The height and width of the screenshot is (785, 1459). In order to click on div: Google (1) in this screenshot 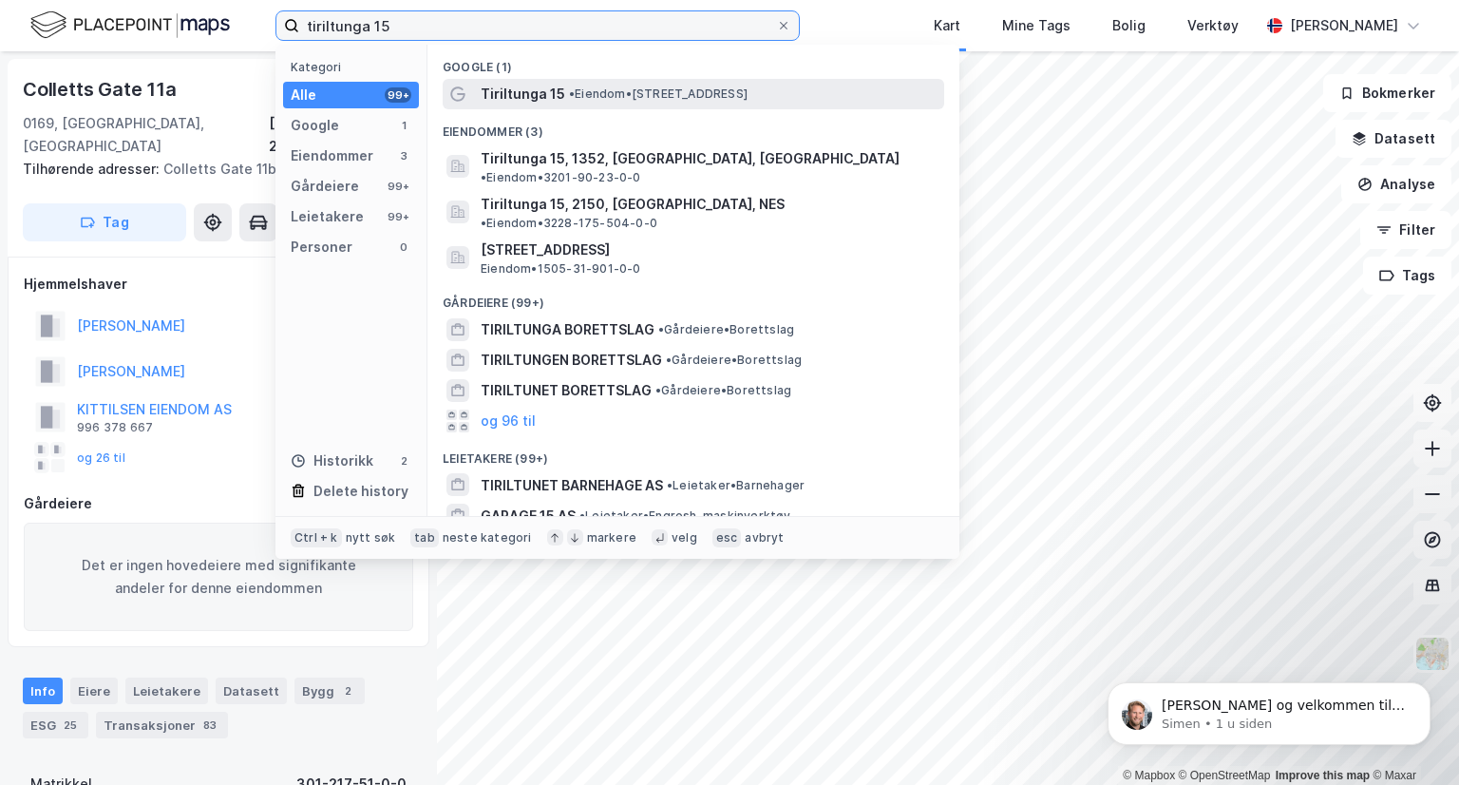, I will do `click(693, 62)`.